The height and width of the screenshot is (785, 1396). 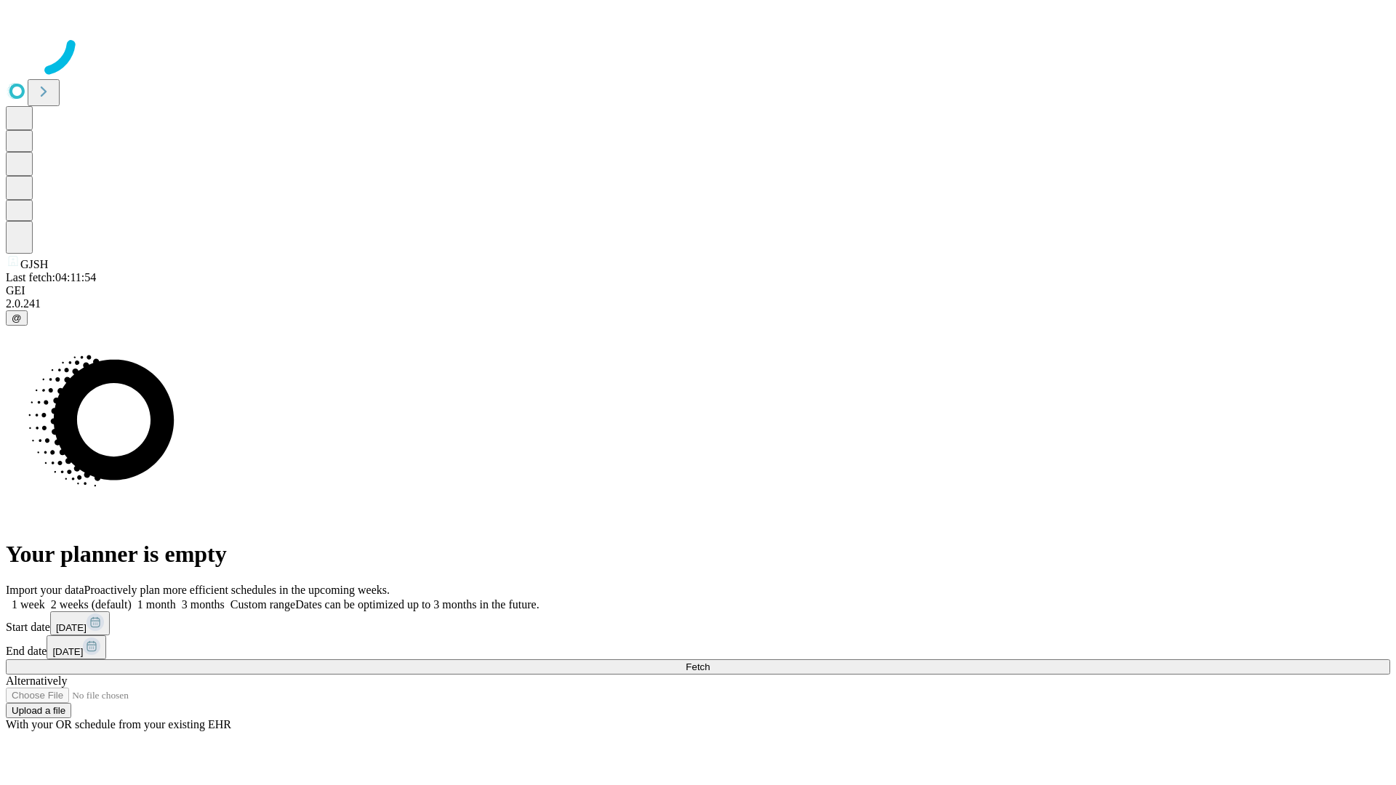 What do you see at coordinates (698, 647) in the screenshot?
I see `div: End date` at bounding box center [698, 647].